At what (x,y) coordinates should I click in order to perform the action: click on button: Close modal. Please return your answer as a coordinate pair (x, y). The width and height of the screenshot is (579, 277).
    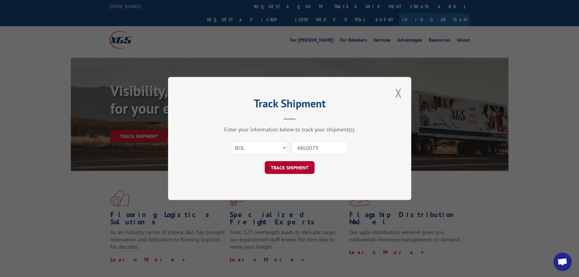
    Looking at the image, I should click on (399, 93).